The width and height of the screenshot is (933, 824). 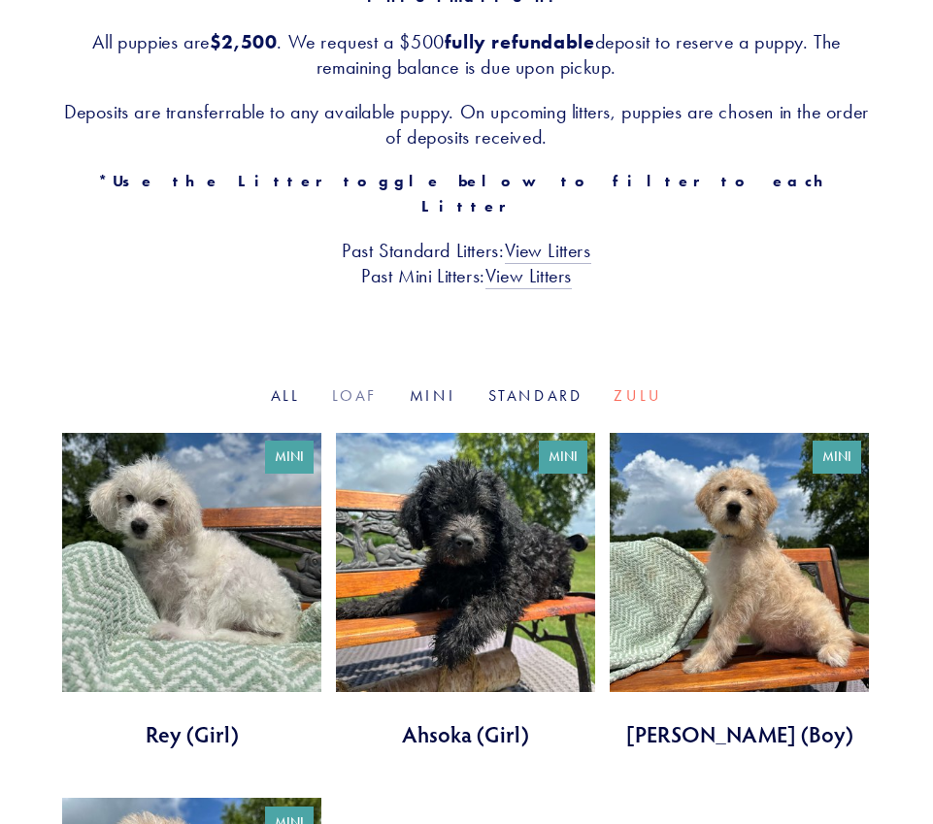 I want to click on a: Mini, so click(x=433, y=395).